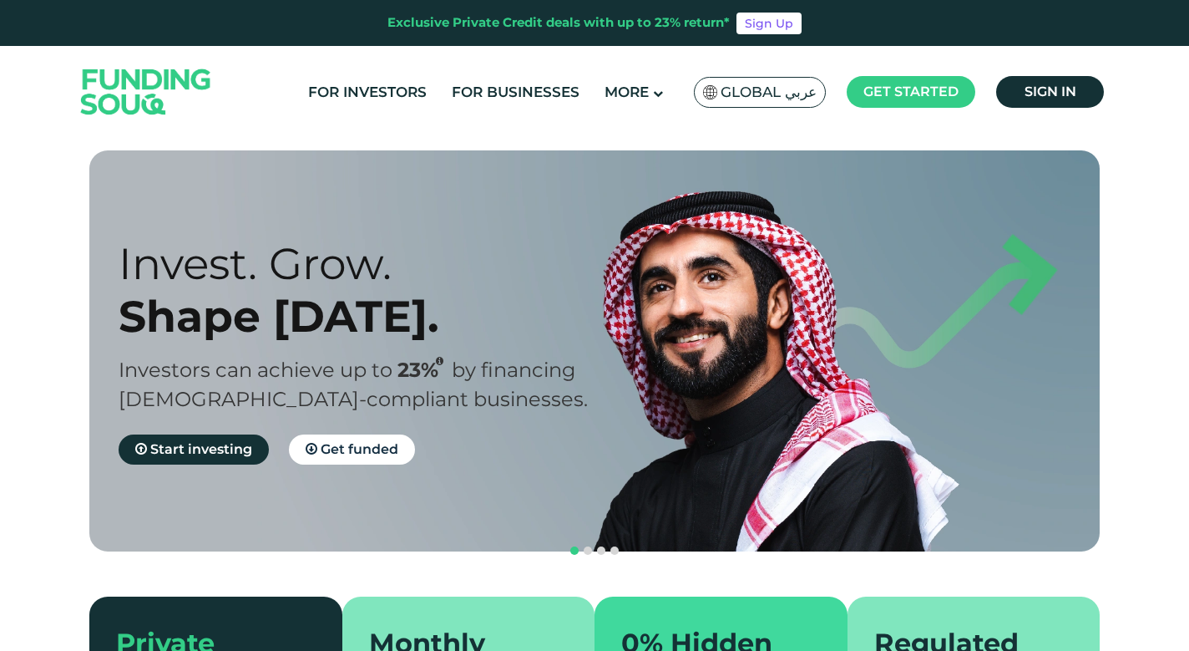 This screenshot has height=651, width=1189. What do you see at coordinates (424, 369) in the screenshot?
I see `span: 23%` at bounding box center [424, 369].